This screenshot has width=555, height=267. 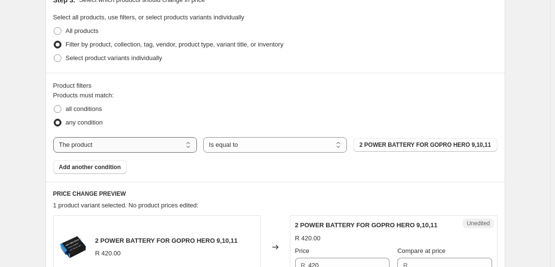 I want to click on span: any condition, so click(x=84, y=122).